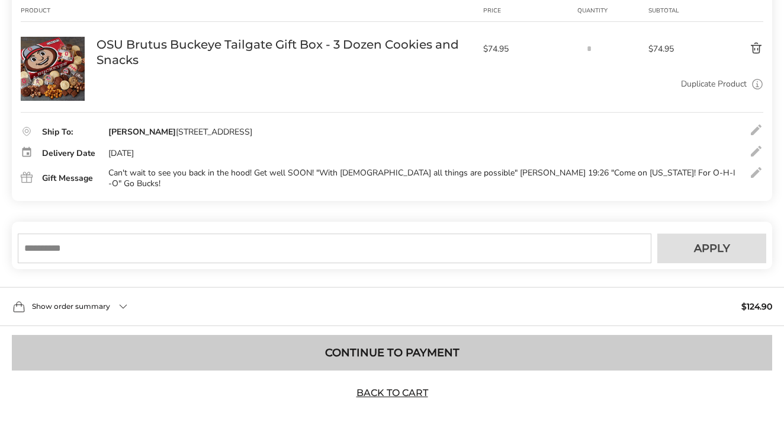 This screenshot has width=784, height=447. Describe the element at coordinates (69, 132) in the screenshot. I see `div: Ship To:` at that location.